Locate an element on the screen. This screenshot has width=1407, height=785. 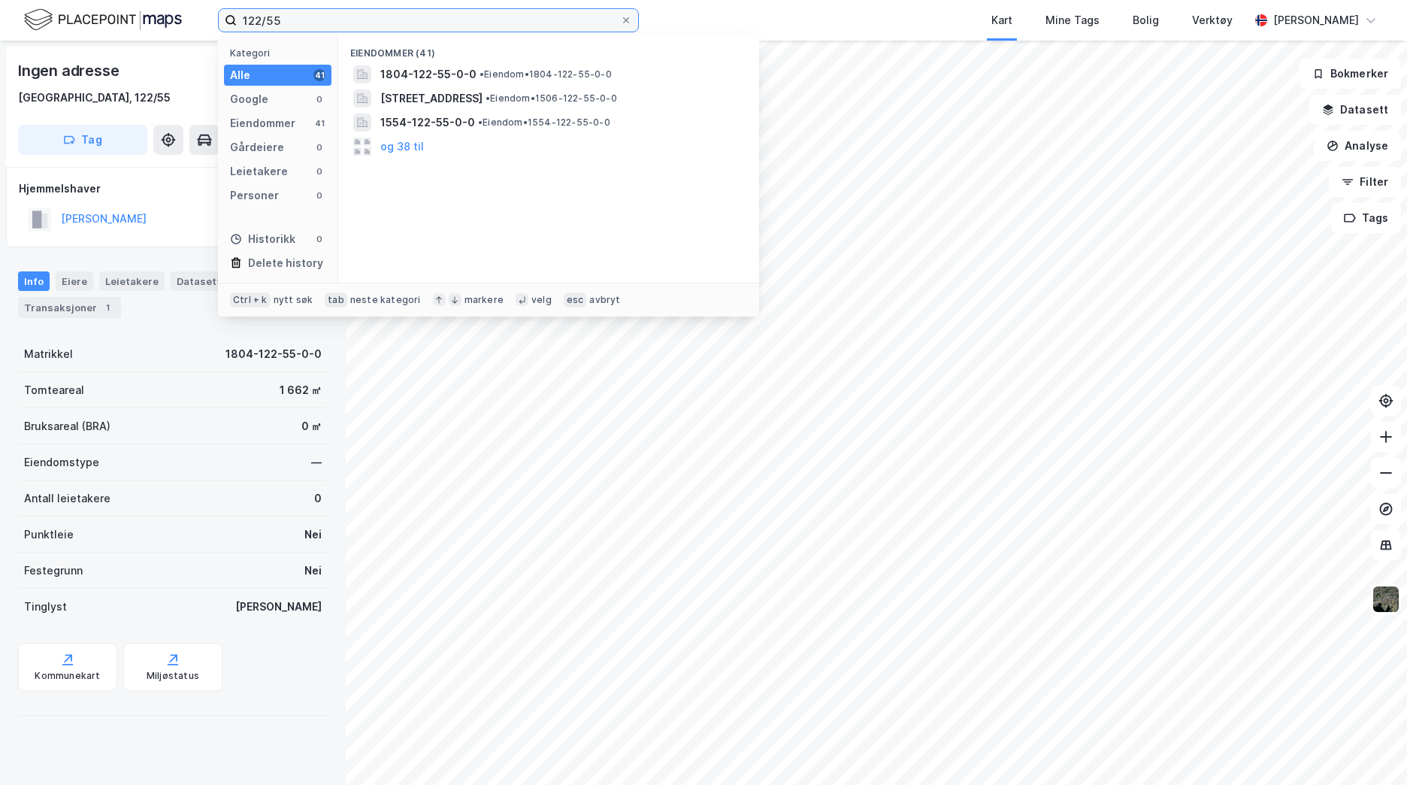
div: Antall leietakere is located at coordinates (67, 498).